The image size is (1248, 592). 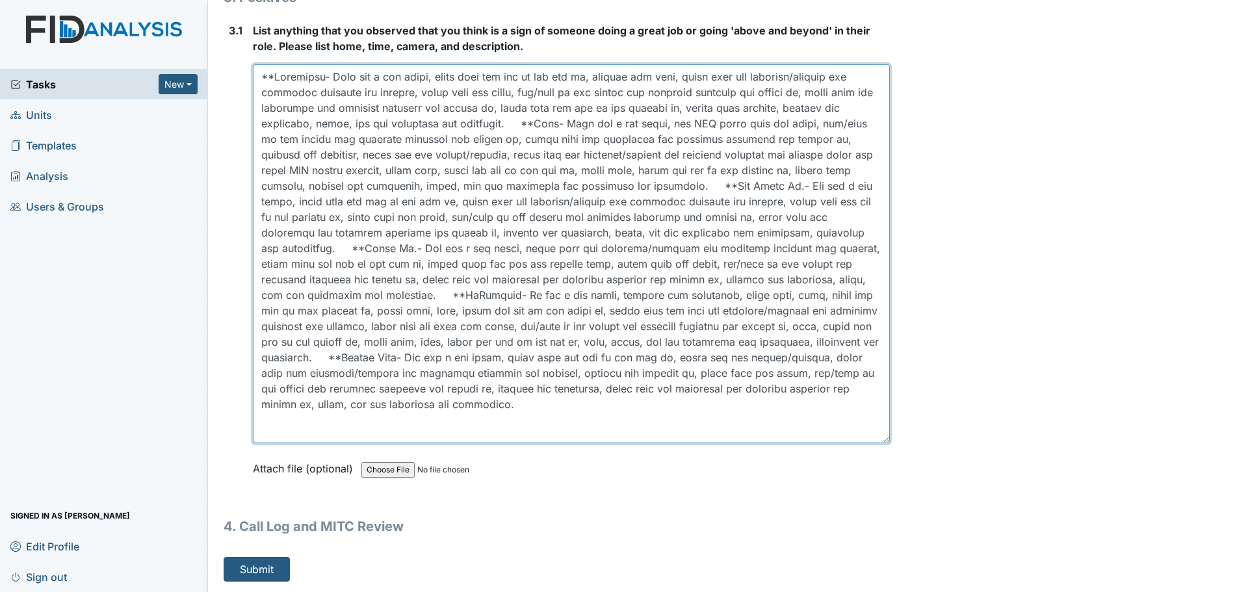 I want to click on label: 3.1, so click(x=235, y=31).